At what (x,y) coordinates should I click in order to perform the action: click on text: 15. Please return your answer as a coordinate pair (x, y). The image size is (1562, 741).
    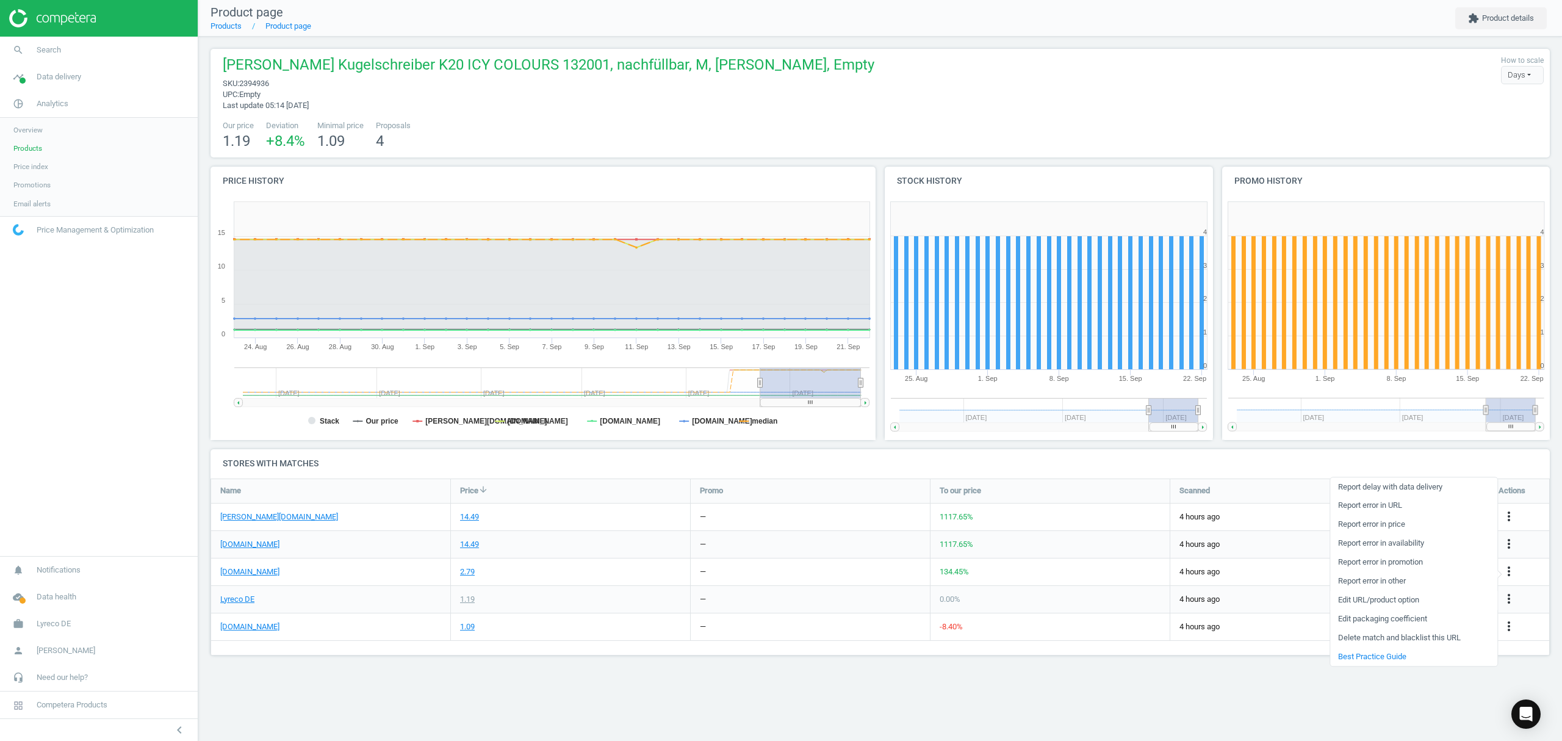
    Looking at the image, I should click on (222, 232).